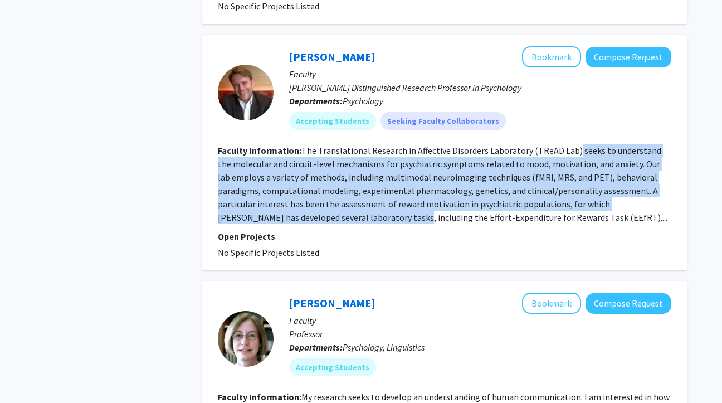  What do you see at coordinates (445, 236) in the screenshot?
I see `p: Open Projects` at bounding box center [445, 236].